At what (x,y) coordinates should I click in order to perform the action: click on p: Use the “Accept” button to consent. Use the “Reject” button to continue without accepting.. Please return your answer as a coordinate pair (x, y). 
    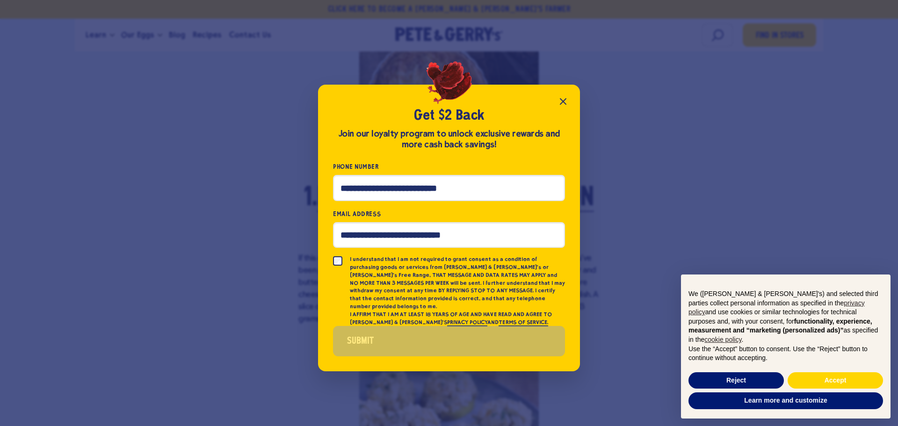
    Looking at the image, I should click on (786, 354).